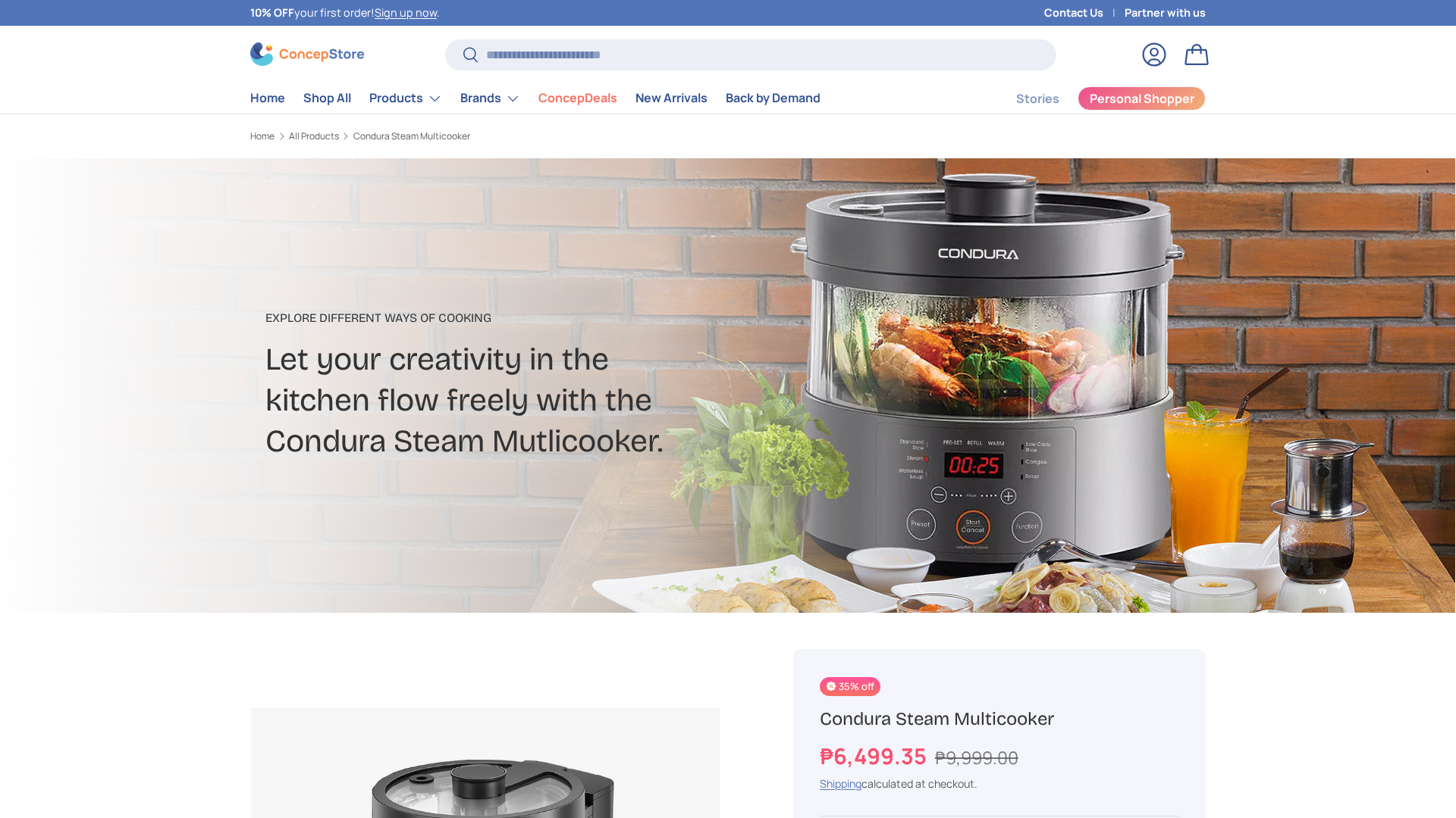 The image size is (1456, 818). What do you see at coordinates (875, 756) in the screenshot?
I see `strong: ₱6,499.35` at bounding box center [875, 756].